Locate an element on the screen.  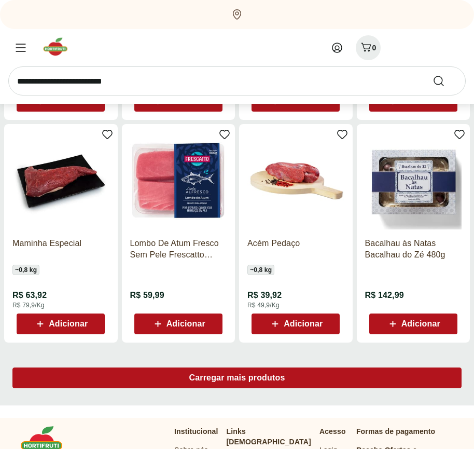
span: 0 is located at coordinates (374, 48).